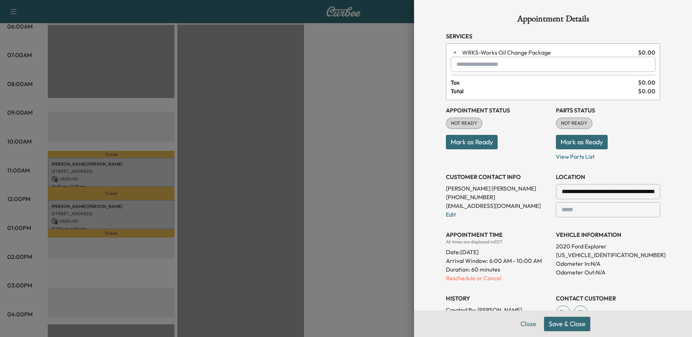  I want to click on h3: LOCATION, so click(608, 177).